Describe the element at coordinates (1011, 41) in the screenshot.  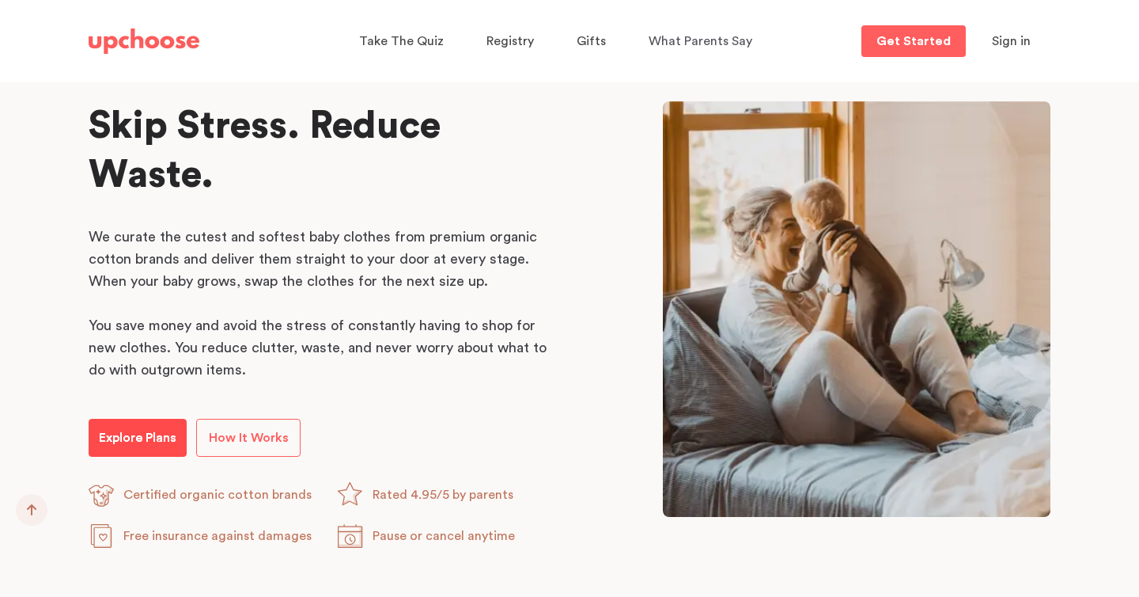
I see `span: Sign in` at that location.